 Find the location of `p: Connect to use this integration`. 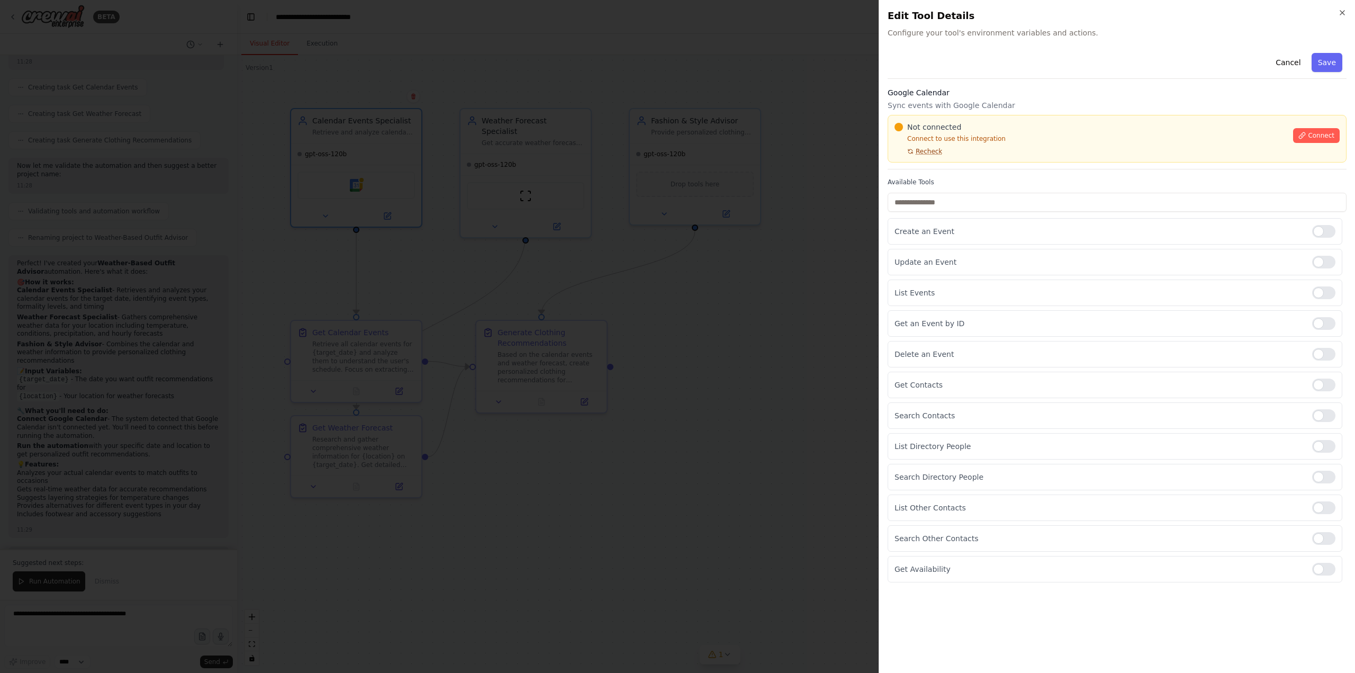

p: Connect to use this integration is located at coordinates (1090, 139).